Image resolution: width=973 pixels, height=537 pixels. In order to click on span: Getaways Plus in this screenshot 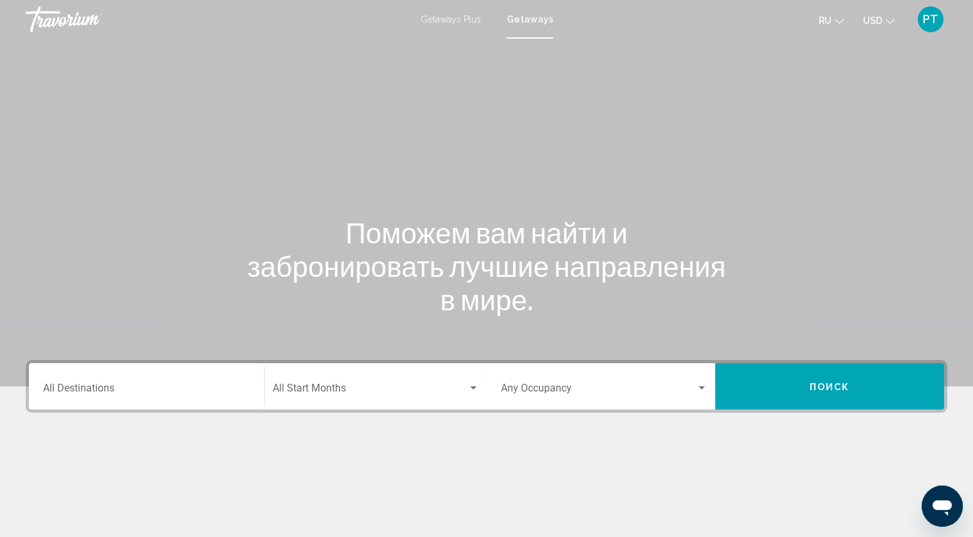, I will do `click(451, 19)`.